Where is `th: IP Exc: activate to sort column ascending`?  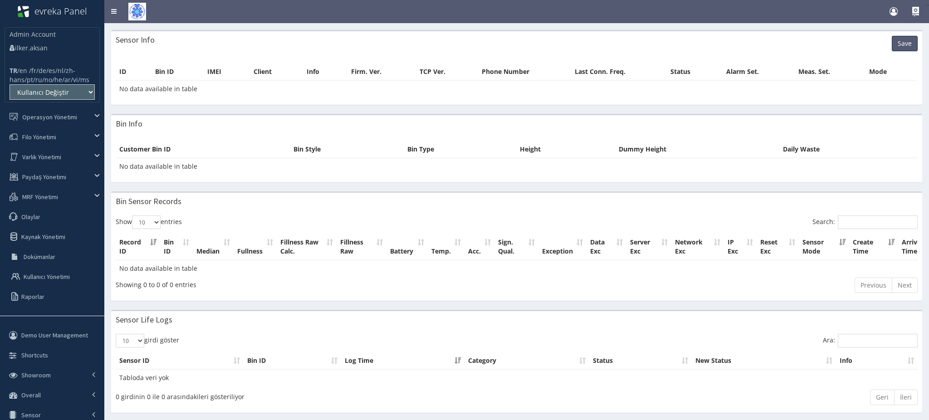 th: IP Exc: activate to sort column ascending is located at coordinates (740, 247).